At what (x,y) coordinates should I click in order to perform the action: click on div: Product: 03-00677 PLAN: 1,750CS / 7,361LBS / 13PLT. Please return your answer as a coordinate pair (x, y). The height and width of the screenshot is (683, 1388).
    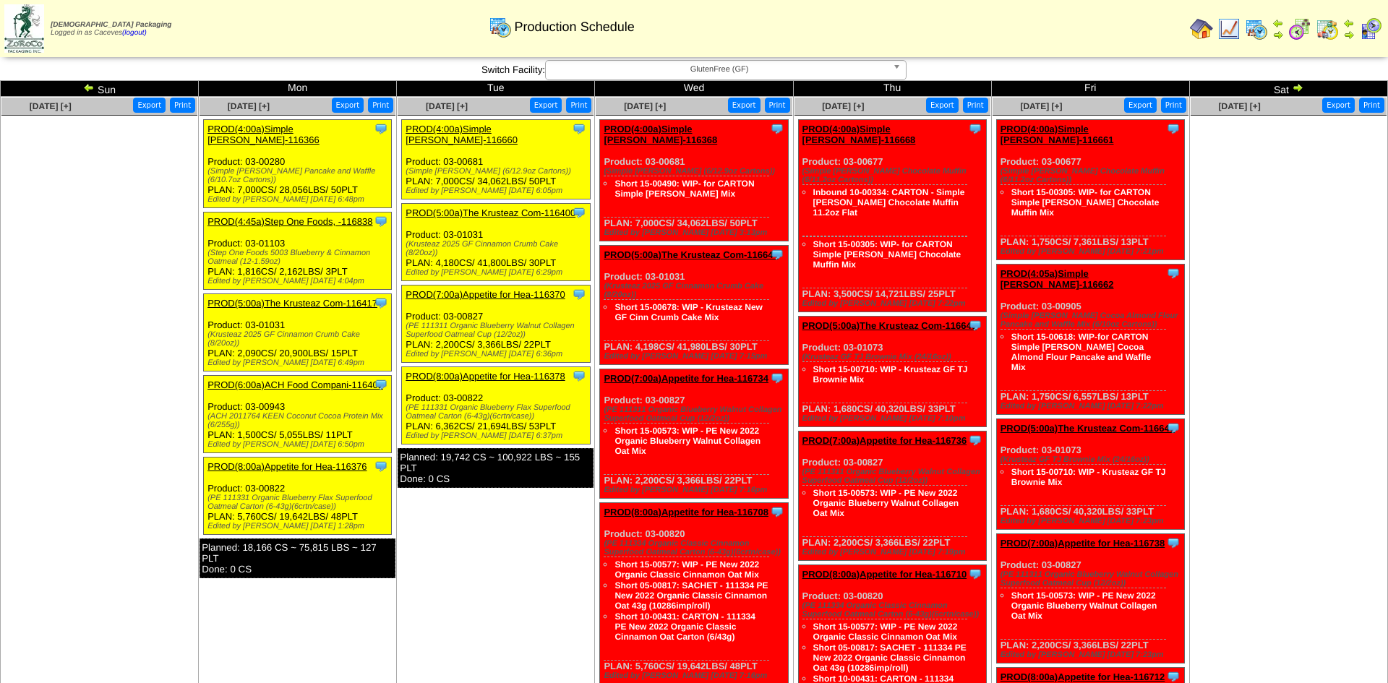
    Looking at the image, I should click on (1090, 190).